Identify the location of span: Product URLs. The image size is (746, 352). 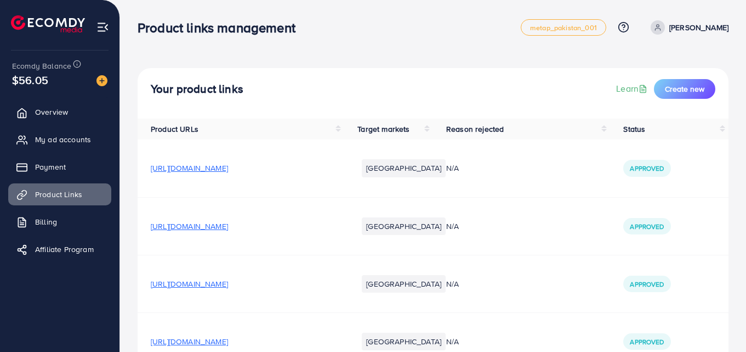
(174, 129).